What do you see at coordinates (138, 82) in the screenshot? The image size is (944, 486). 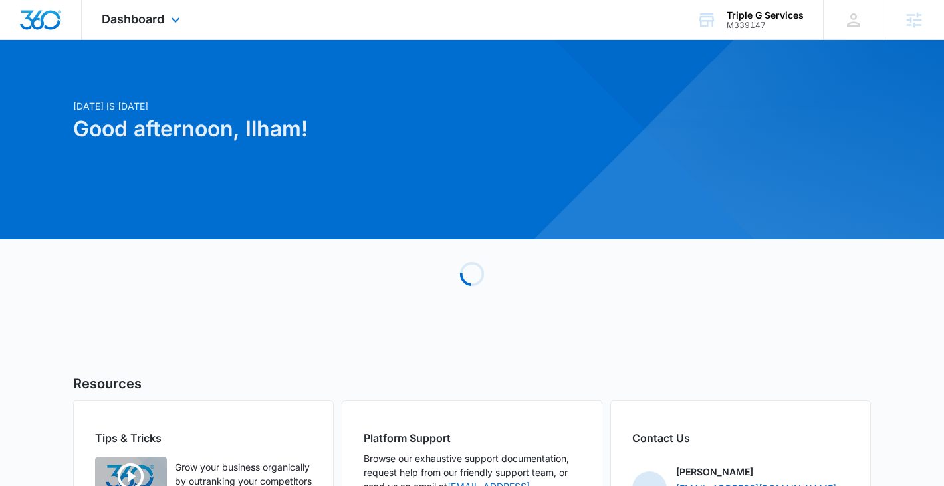 I see `img: tab_keywords_by_traffic_grey.svg` at bounding box center [138, 82].